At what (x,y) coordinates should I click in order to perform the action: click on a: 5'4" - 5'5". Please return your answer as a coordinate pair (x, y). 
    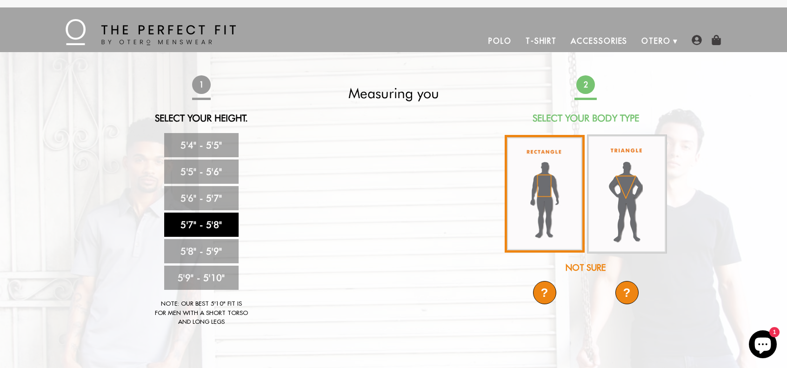
    Looking at the image, I should click on (201, 145).